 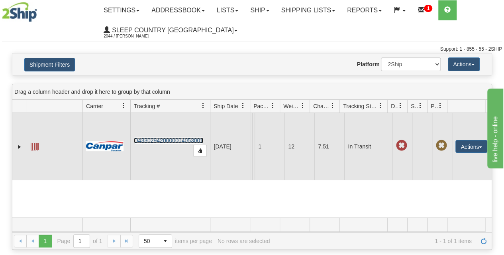 I want to click on button: Shipment Filters, so click(x=49, y=65).